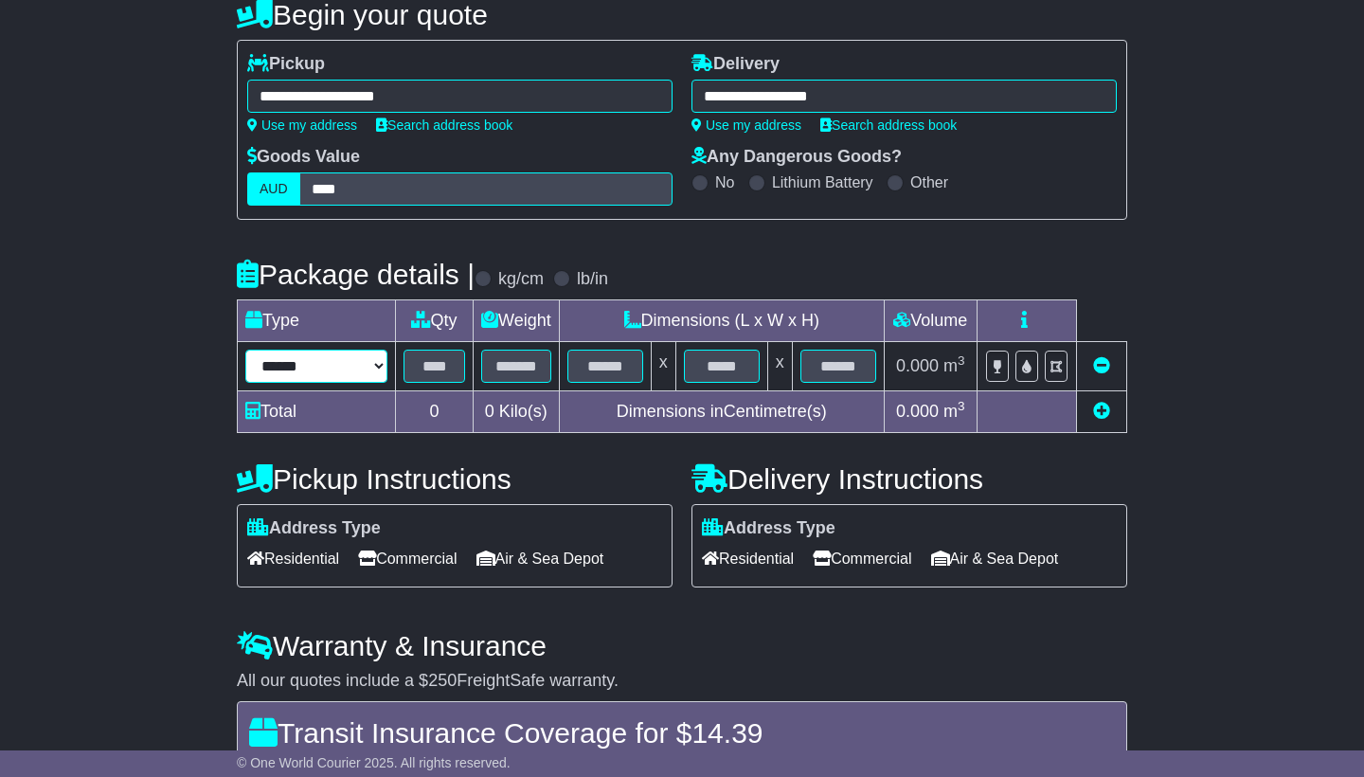 Image resolution: width=1364 pixels, height=777 pixels. What do you see at coordinates (316, 412) in the screenshot?
I see `td: Total` at bounding box center [316, 412].